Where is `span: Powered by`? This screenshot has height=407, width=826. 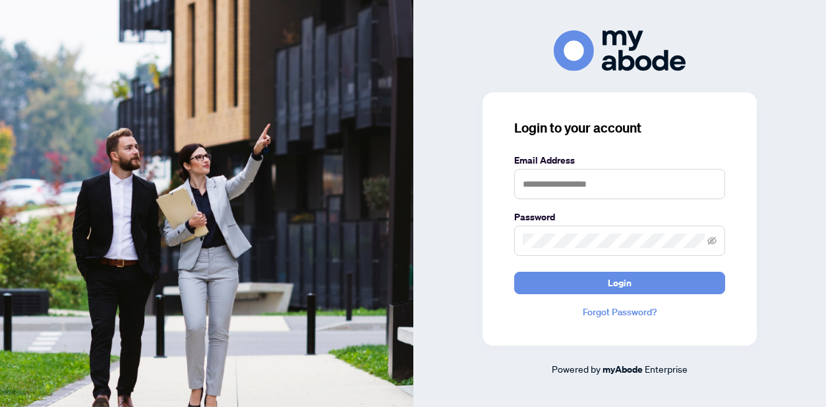
span: Powered by is located at coordinates (576, 369).